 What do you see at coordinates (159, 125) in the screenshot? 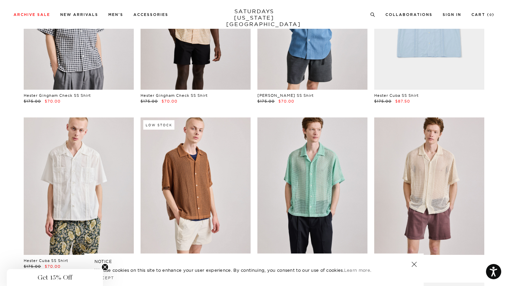
I see `div: Low Stock` at bounding box center [159, 125].